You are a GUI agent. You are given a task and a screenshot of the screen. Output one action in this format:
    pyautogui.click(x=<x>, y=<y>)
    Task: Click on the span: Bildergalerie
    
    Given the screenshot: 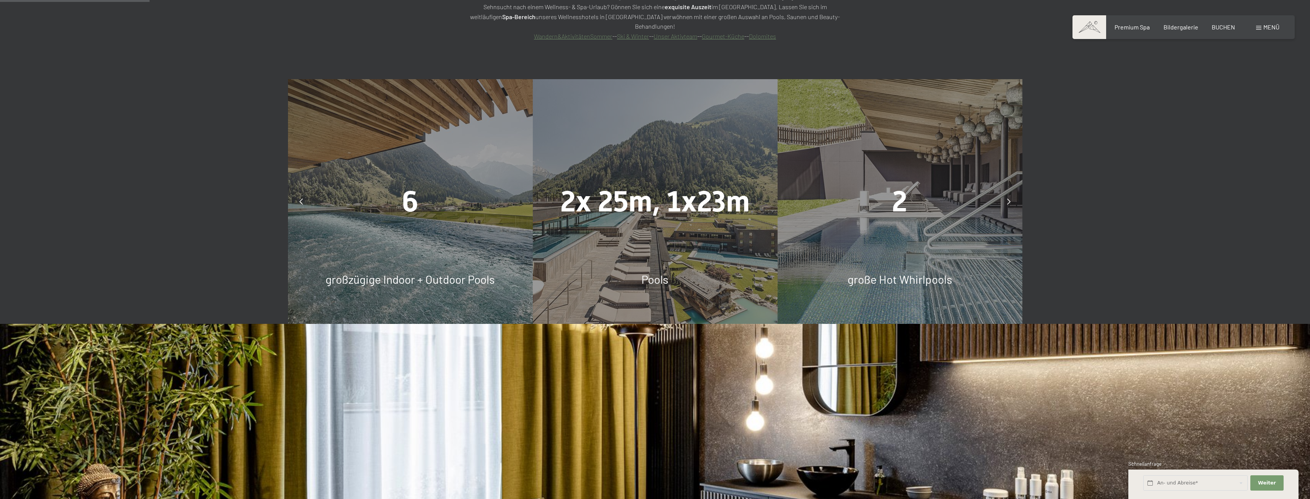 What is the action you would take?
    pyautogui.click(x=1181, y=27)
    